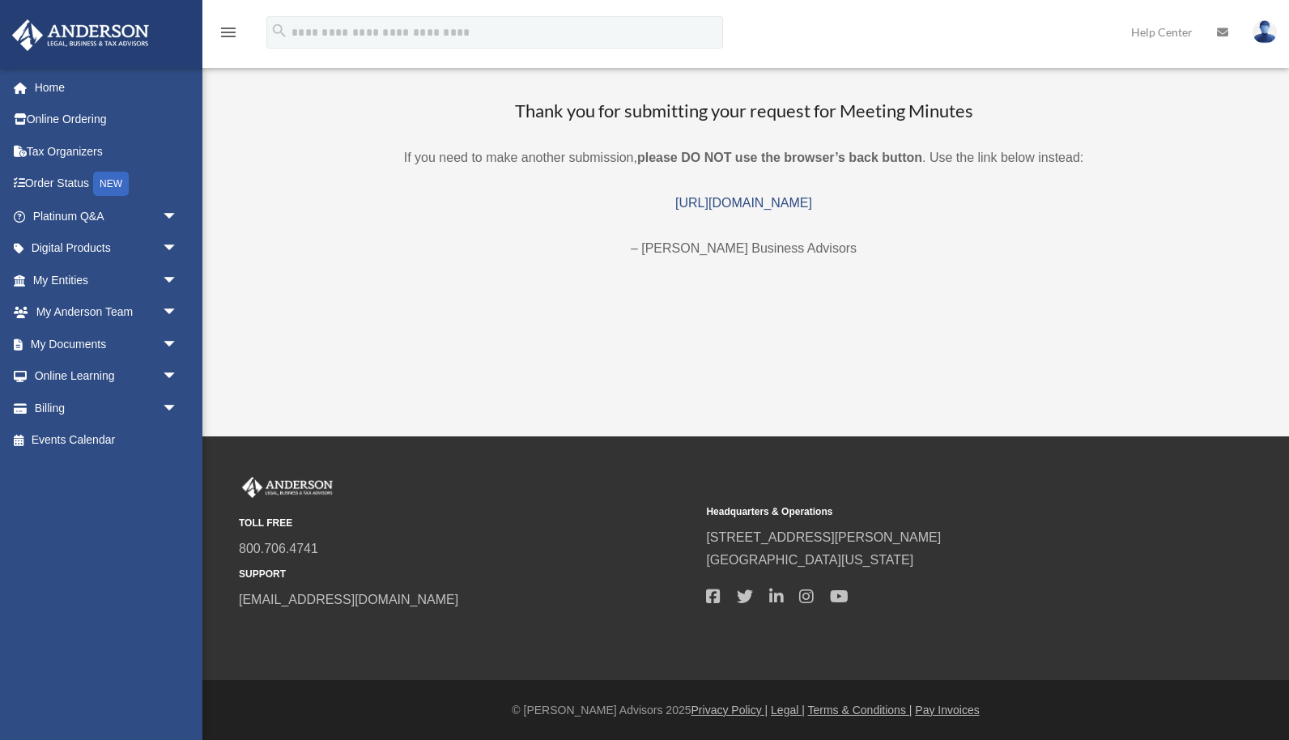 The image size is (1289, 740). Describe the element at coordinates (107, 216) in the screenshot. I see `a: Platinum Q&Aarrow_drop_down` at that location.